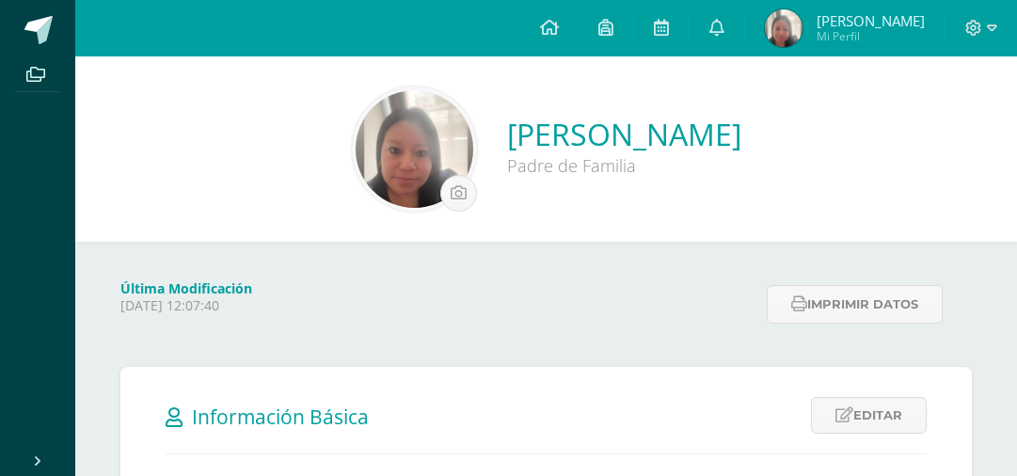  I want to click on img: c93700aa65aadad50ff85dfb6b98d5d3.png, so click(784, 28).